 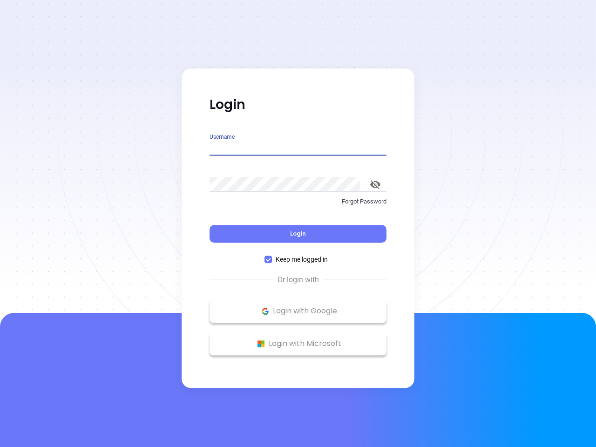 What do you see at coordinates (298, 344) in the screenshot?
I see `p: Login with Microsoft` at bounding box center [298, 344].